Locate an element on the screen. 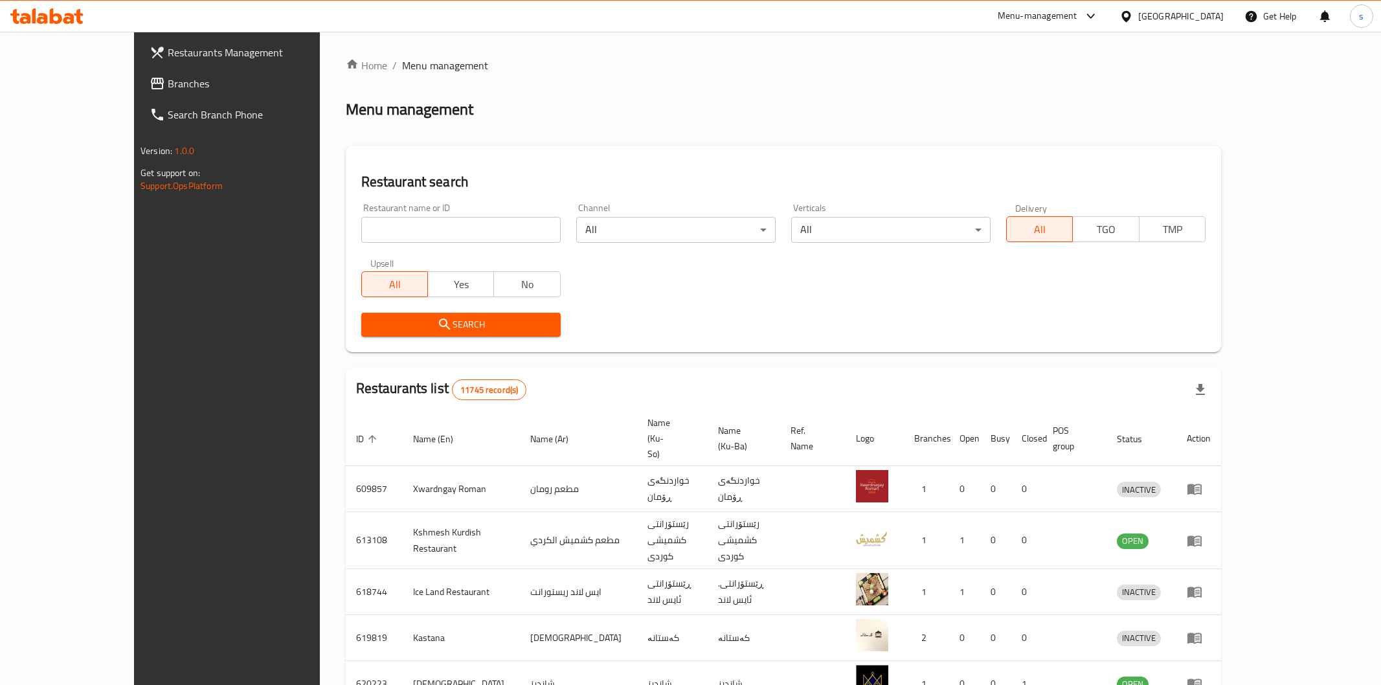 This screenshot has width=1381, height=685. img: Kshmesh Kurdish Restaurant is located at coordinates (872, 538).